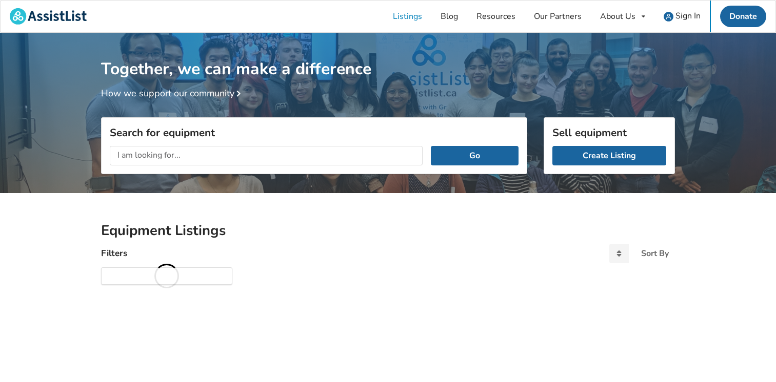 This screenshot has width=776, height=382. Describe the element at coordinates (314, 133) in the screenshot. I see `h3: Search for equipment` at that location.